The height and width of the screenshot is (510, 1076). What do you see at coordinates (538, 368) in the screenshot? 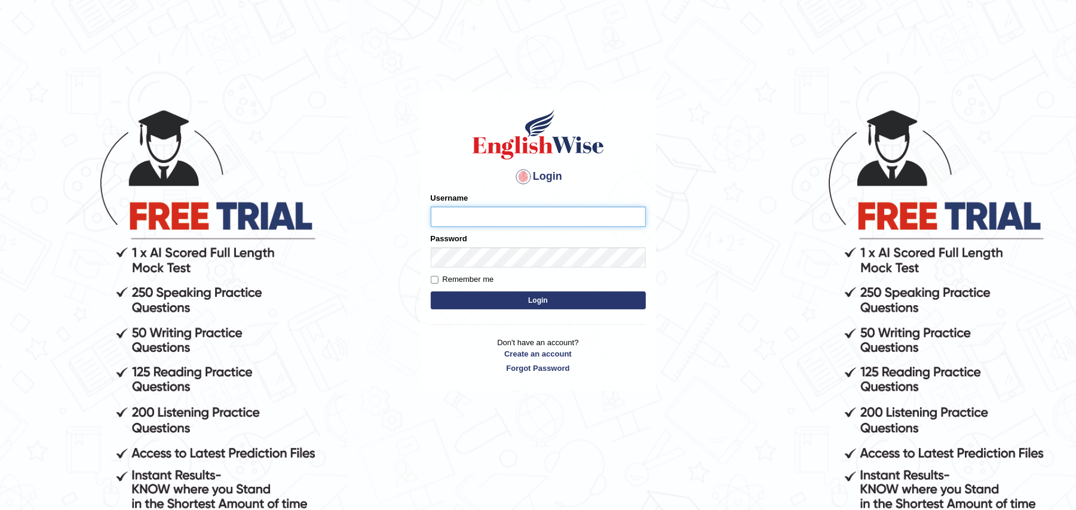
I see `a: Forgot Password` at bounding box center [538, 368].